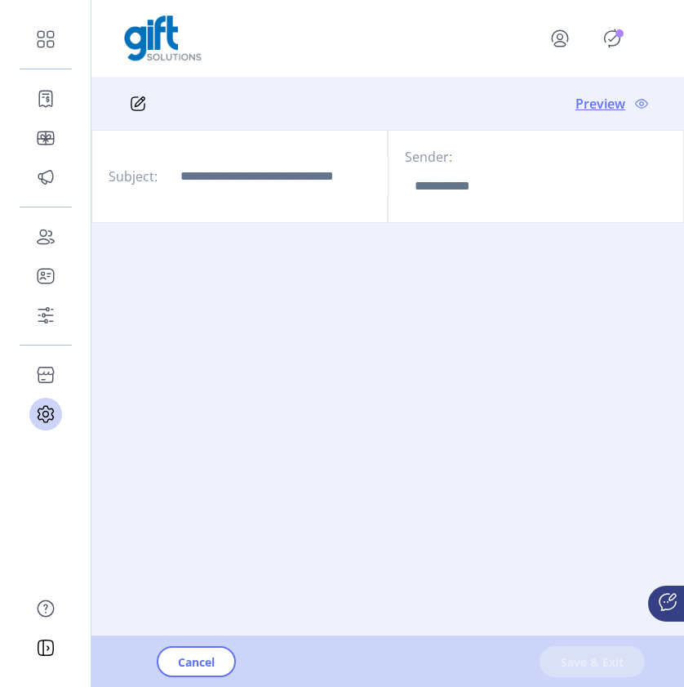 The width and height of the screenshot is (684, 687). I want to click on button: Cancel, so click(196, 662).